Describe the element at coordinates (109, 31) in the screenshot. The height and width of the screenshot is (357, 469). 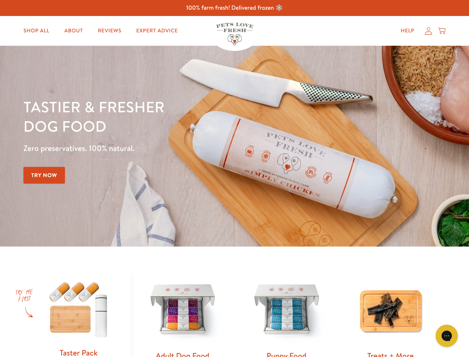
I see `a: Reviews` at that location.